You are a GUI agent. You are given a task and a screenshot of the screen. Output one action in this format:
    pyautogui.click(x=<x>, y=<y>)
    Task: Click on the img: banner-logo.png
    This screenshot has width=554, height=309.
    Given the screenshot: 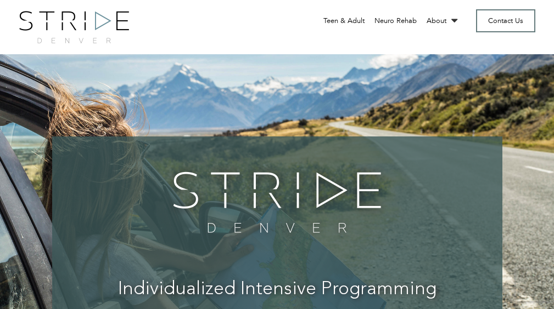 What is the action you would take?
    pyautogui.click(x=277, y=202)
    